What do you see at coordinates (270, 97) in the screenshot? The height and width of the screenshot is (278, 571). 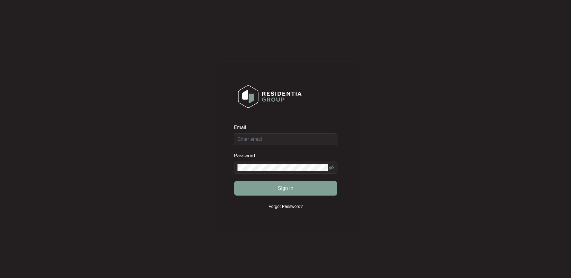 I see `img: Login Logo` at bounding box center [270, 97].